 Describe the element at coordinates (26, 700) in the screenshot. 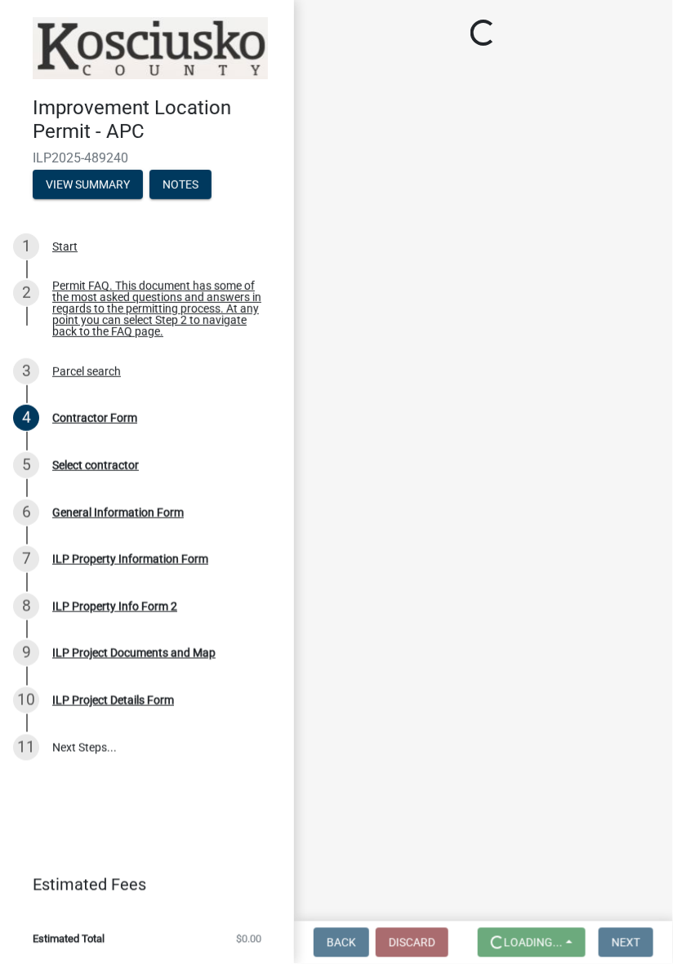

I see `div: 10` at that location.